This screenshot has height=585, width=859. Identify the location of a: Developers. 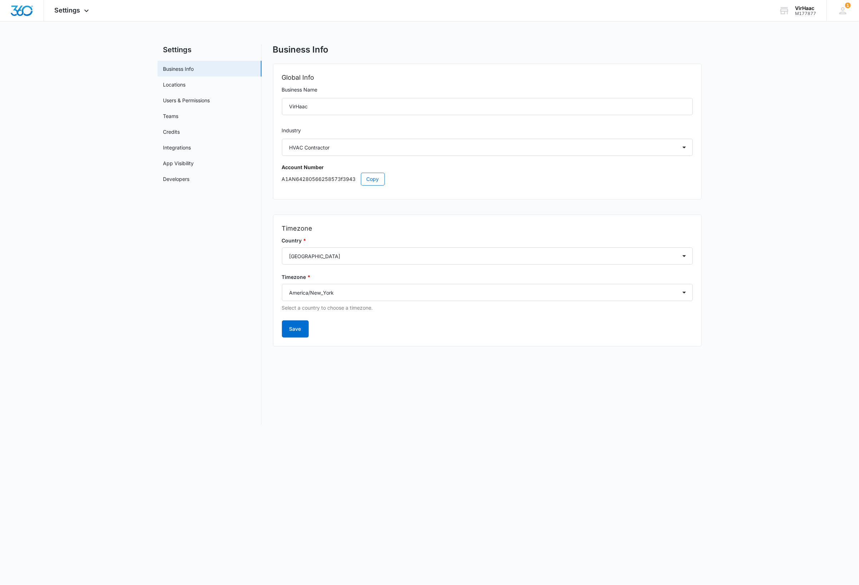
(177, 179).